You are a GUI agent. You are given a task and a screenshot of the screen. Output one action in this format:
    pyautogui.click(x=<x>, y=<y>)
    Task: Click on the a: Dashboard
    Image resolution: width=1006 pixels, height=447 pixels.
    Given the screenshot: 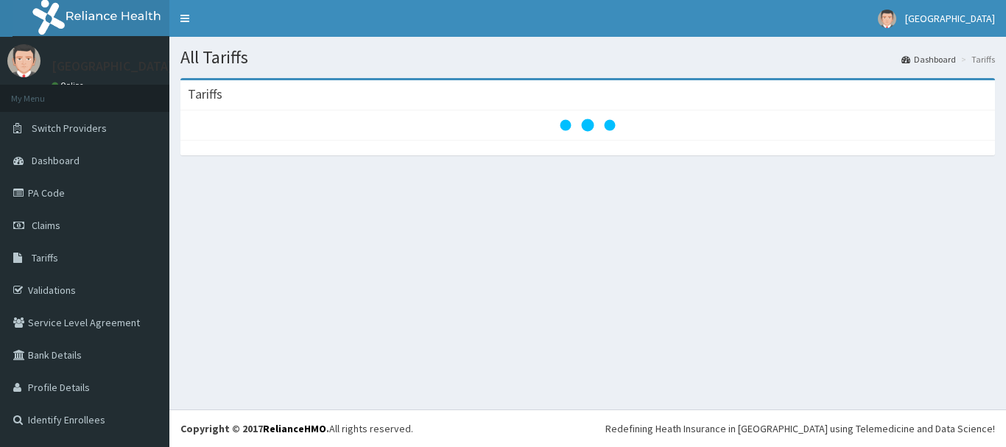 What is the action you would take?
    pyautogui.click(x=928, y=59)
    